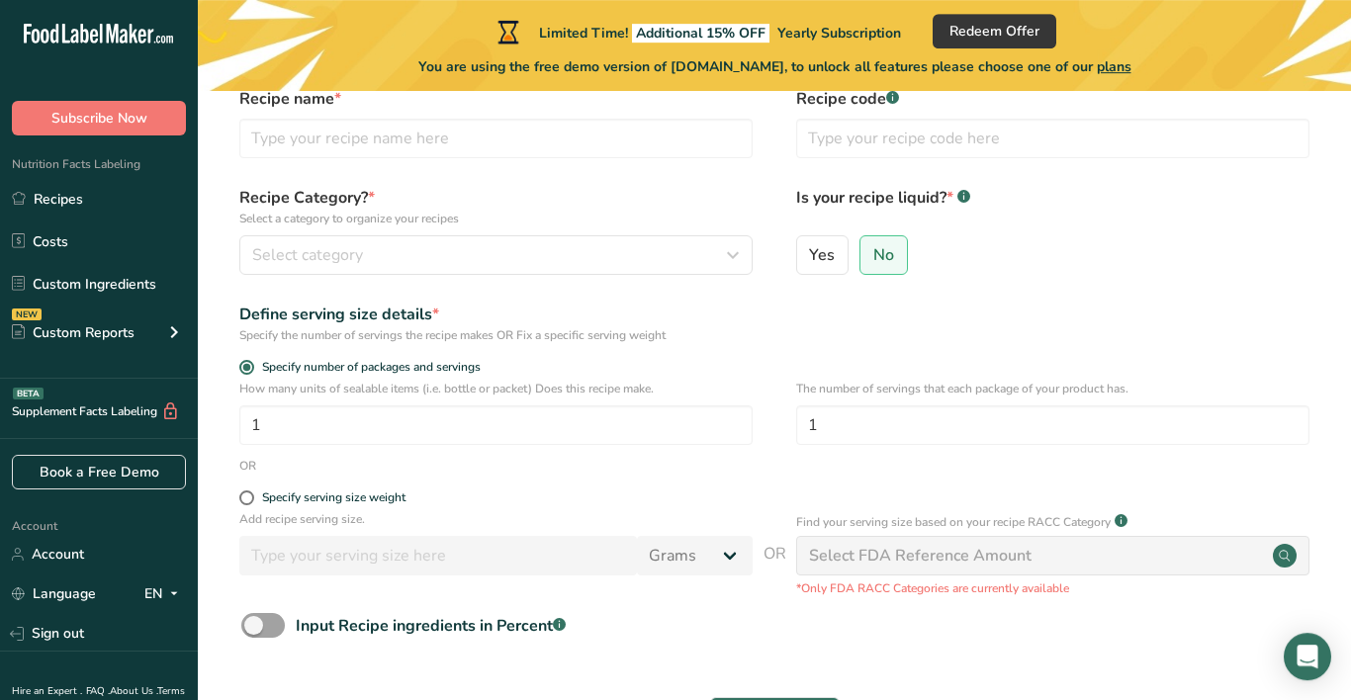 This screenshot has width=1351, height=700. Describe the element at coordinates (1052, 389) in the screenshot. I see `p: The number of servings that each package of your product has.` at that location.